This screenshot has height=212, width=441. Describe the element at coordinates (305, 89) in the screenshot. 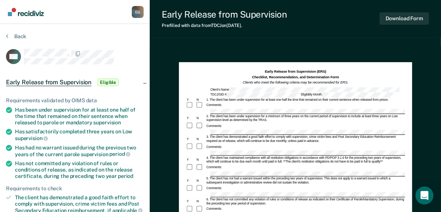

I see `div: Client's Name:` at that location.